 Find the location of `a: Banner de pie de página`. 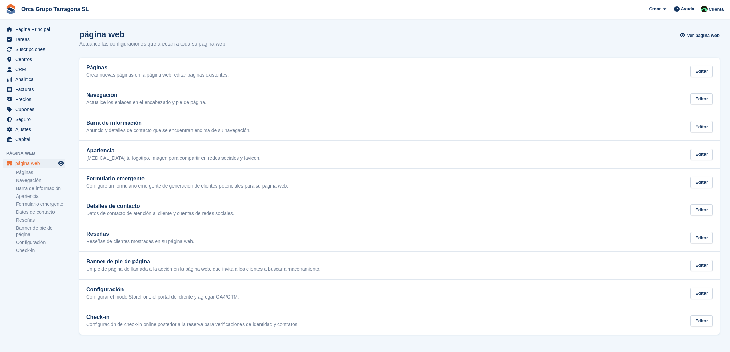

a: Banner de pie de página is located at coordinates (40, 232).